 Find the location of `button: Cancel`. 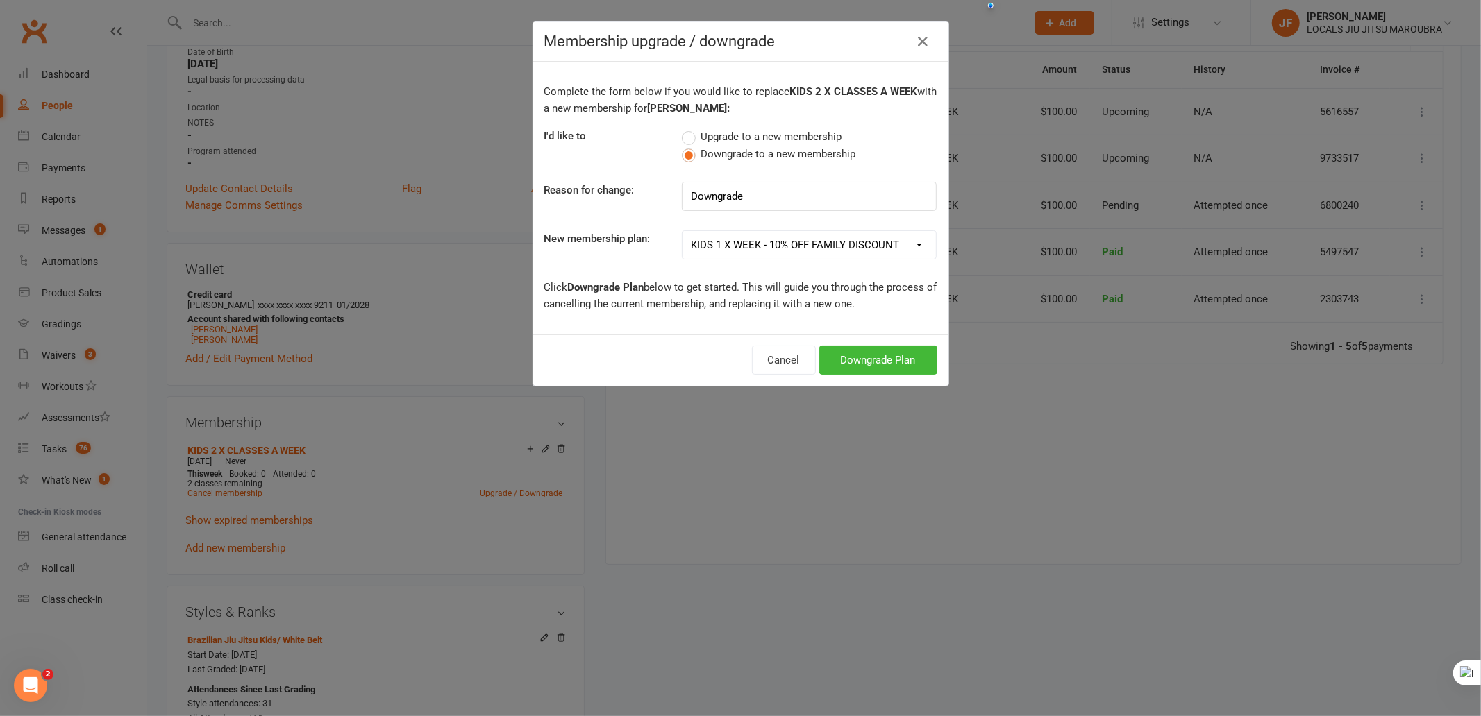

button: Cancel is located at coordinates (784, 360).